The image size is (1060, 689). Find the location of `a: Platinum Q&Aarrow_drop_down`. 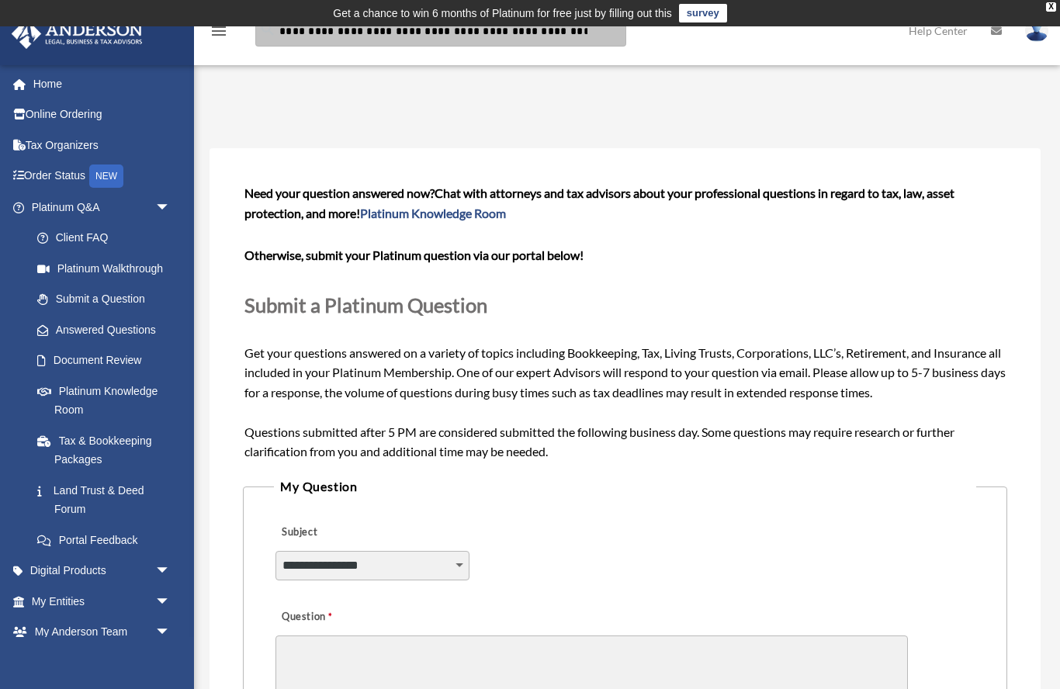

a: Platinum Q&Aarrow_drop_down is located at coordinates (102, 207).